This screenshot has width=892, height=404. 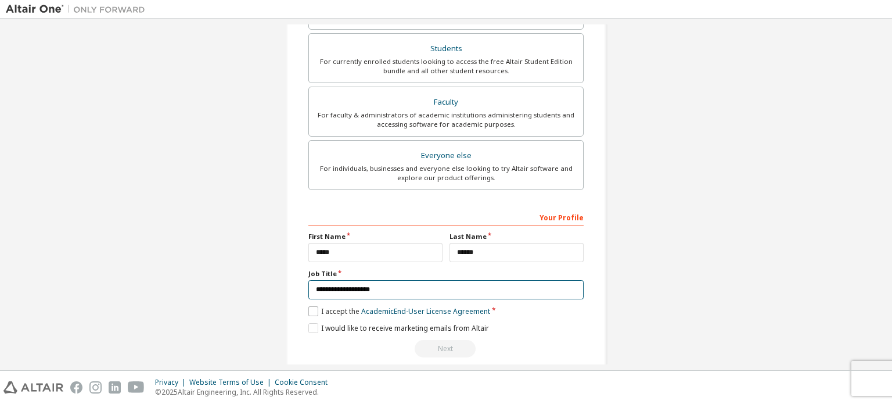 What do you see at coordinates (446, 66) in the screenshot?
I see `div: For currently enrolled students looking to access the free Altair Student Edition bundle and all ...` at bounding box center [446, 66].